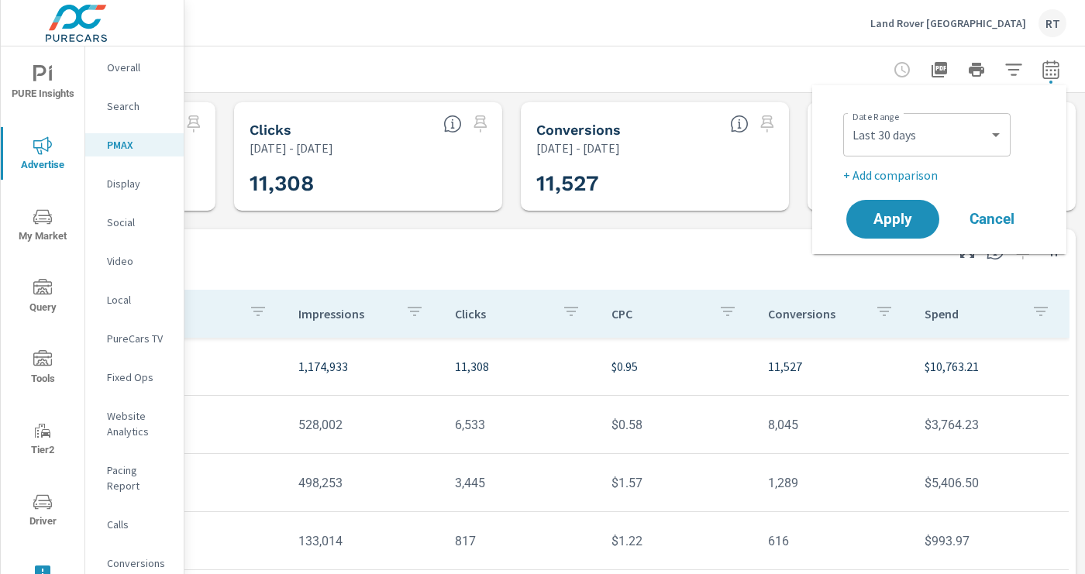  Describe the element at coordinates (972, 314) in the screenshot. I see `p: Spend` at that location.